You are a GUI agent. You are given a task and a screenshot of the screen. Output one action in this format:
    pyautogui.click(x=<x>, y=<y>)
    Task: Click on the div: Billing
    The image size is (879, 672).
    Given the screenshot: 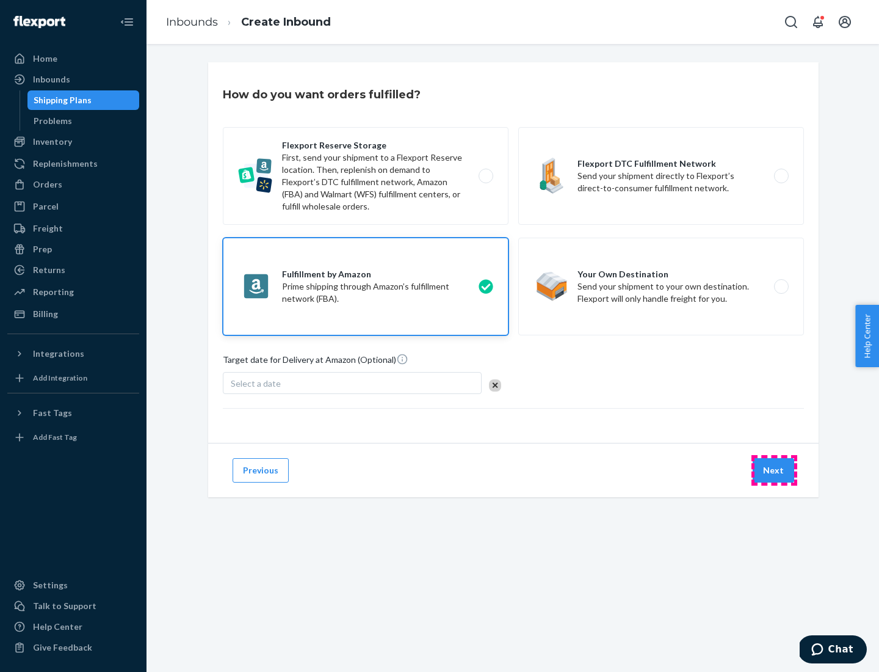 What is the action you would take?
    pyautogui.click(x=45, y=314)
    